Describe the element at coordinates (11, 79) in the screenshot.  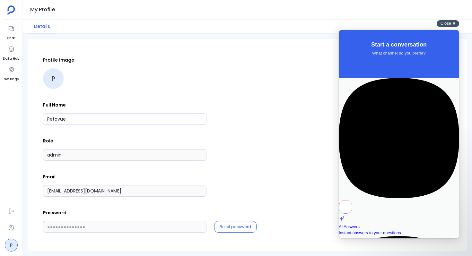
I see `span: Settings` at that location.